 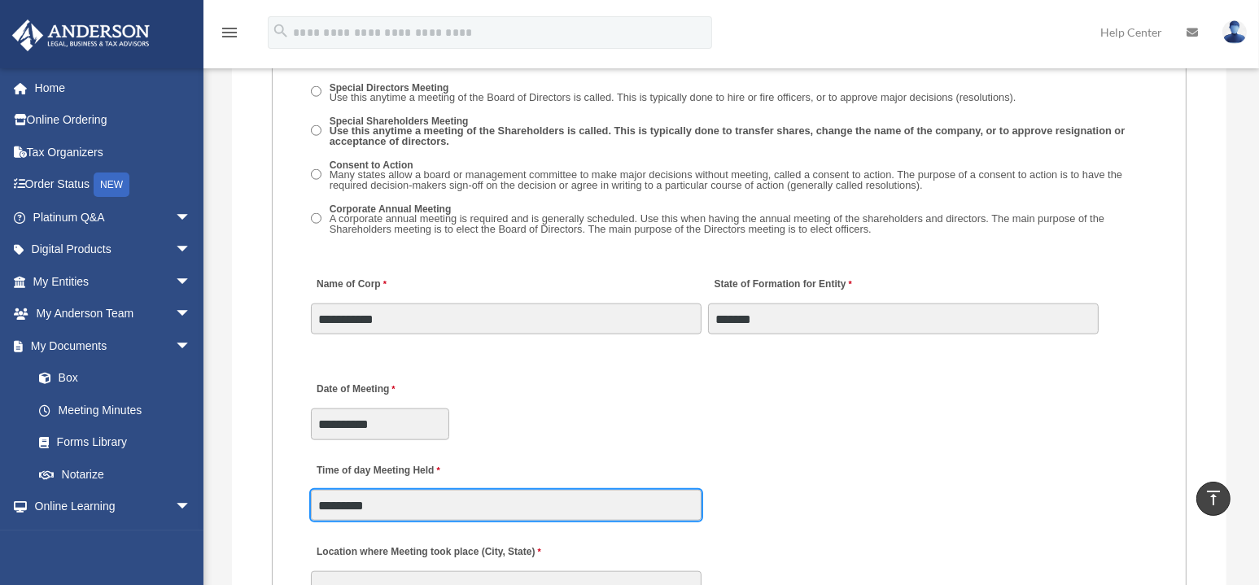 I want to click on a: Platinum Q&Aarrow_drop_down, so click(x=113, y=217).